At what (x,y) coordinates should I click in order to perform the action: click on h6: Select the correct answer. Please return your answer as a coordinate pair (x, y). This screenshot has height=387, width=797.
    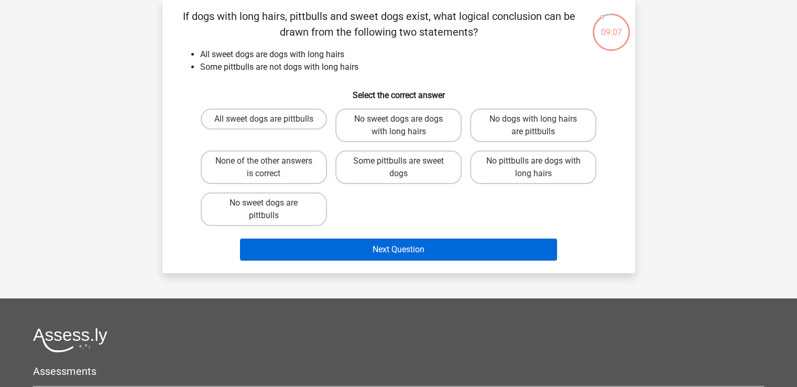
    Looking at the image, I should click on (399, 91).